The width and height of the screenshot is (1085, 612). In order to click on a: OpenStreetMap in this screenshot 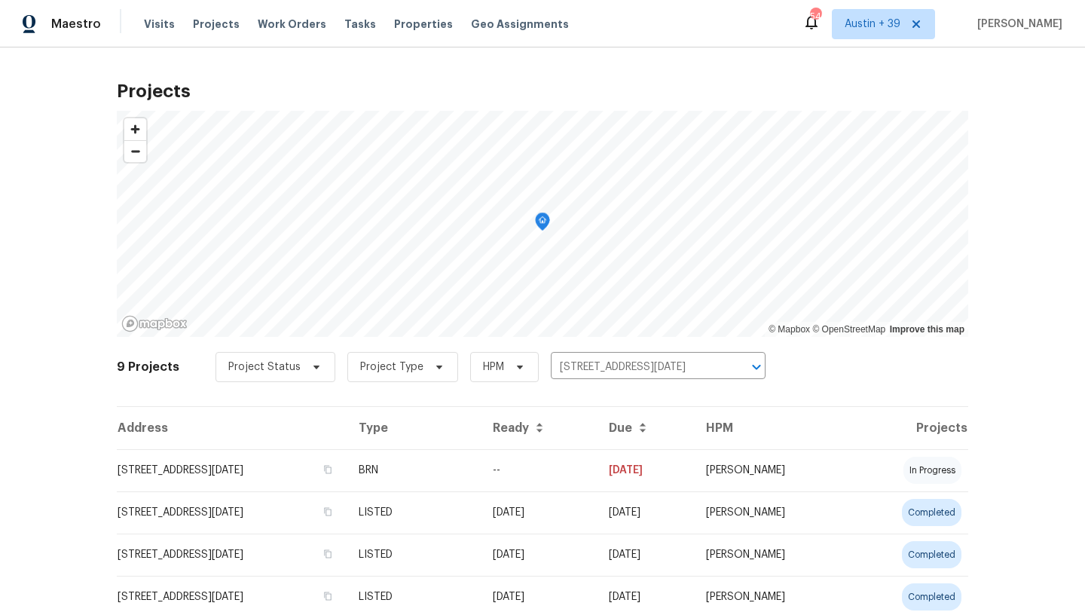, I will do `click(848, 329)`.